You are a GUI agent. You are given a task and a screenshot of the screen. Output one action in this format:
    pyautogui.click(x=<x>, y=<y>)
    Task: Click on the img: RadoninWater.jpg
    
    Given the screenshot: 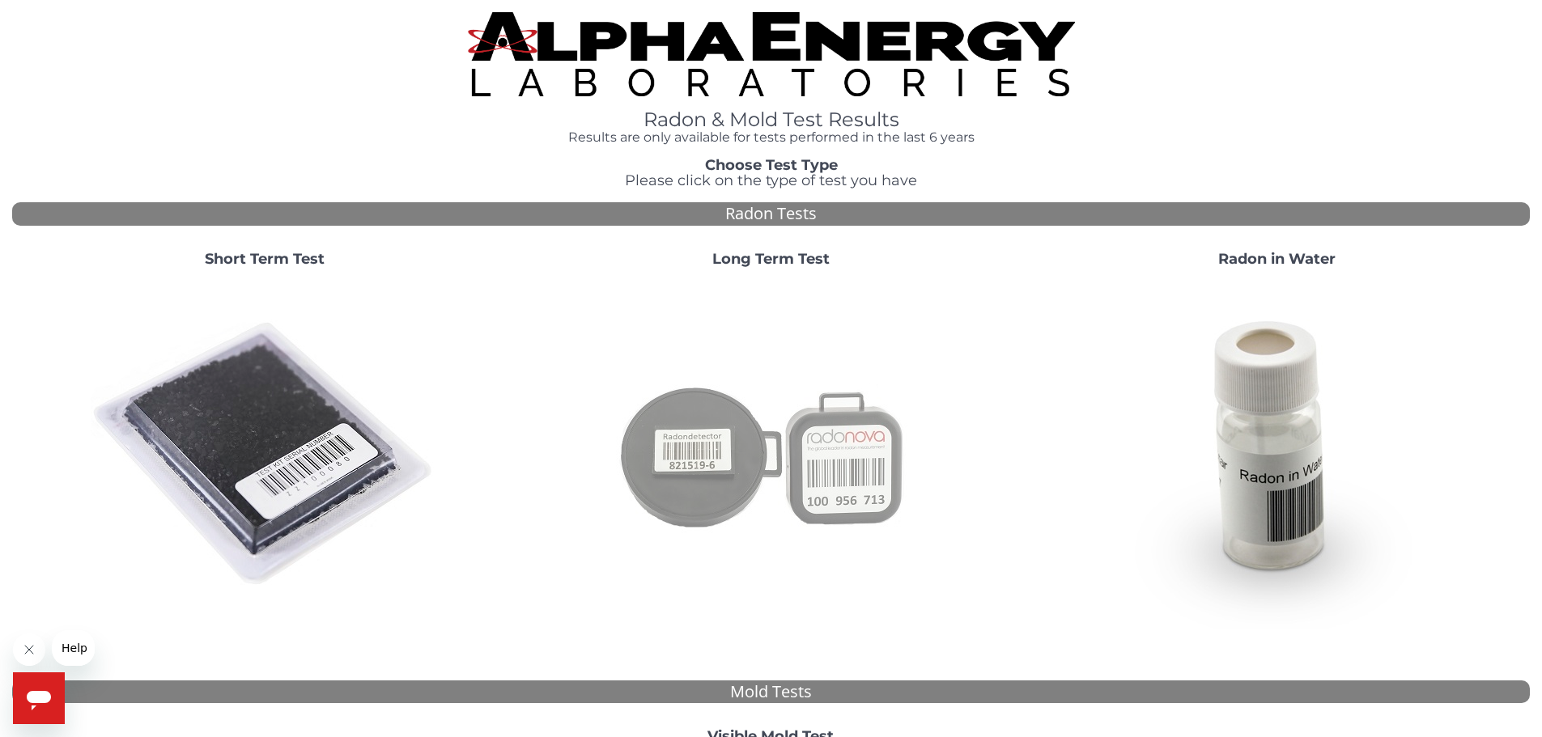 What is the action you would take?
    pyautogui.click(x=1277, y=455)
    